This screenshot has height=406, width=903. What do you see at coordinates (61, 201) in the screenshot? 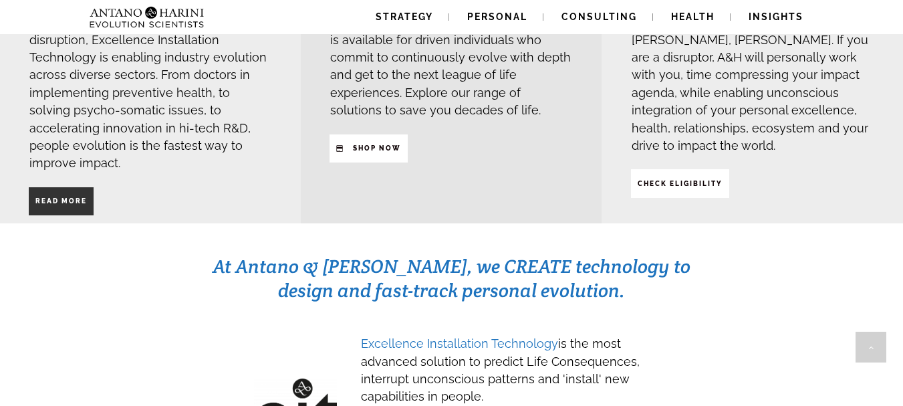
I see `a: Read More` at bounding box center [61, 201].